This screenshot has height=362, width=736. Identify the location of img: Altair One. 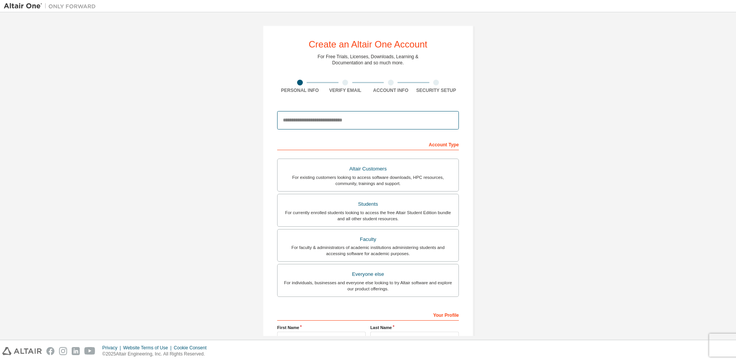
(52, 6).